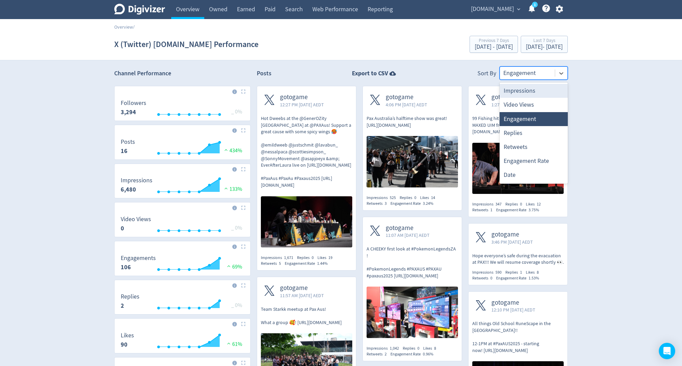  Describe the element at coordinates (370, 73) in the screenshot. I see `strong: Export to CSV` at that location.